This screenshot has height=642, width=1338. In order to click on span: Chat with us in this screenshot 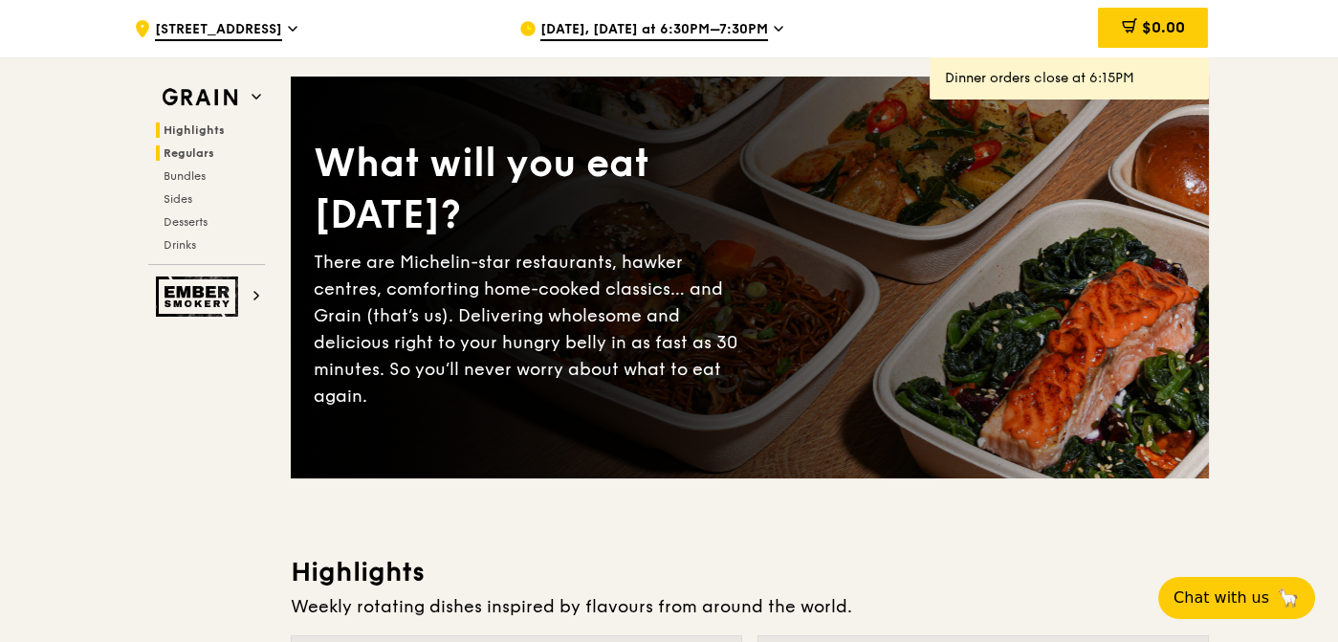, I will do `click(1222, 598)`.